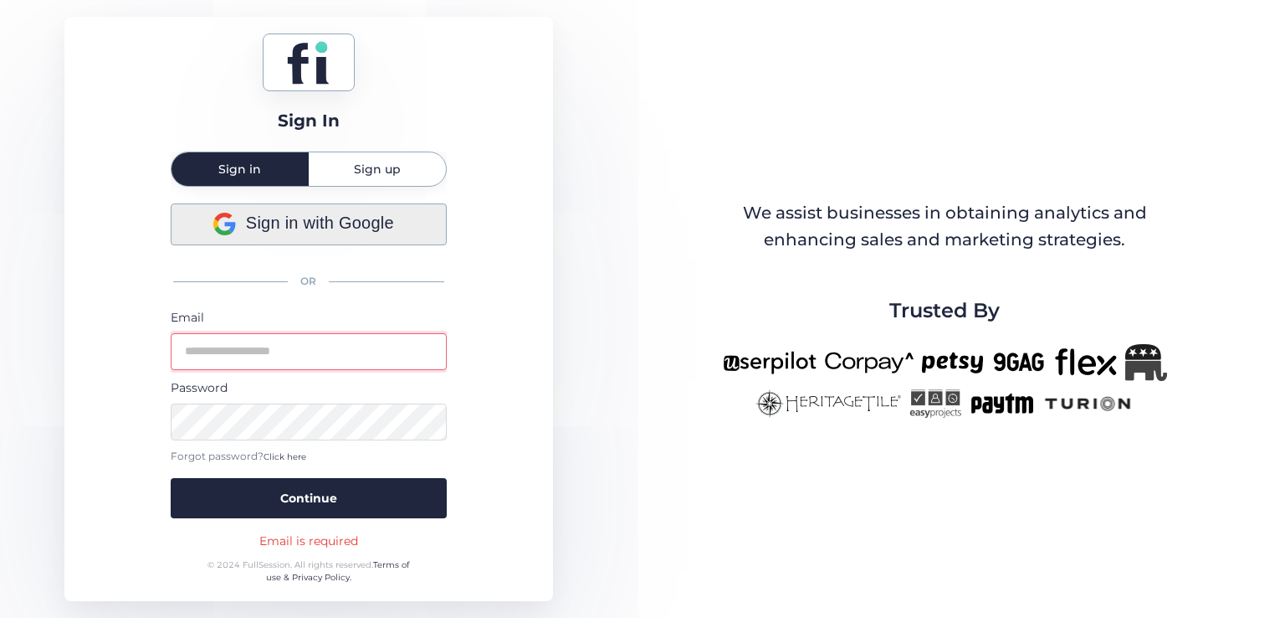 This screenshot has width=1285, height=618. I want to click on div: We assist businesses in obtaining analytics and enhancing sales and marketing strategies., so click(945, 226).